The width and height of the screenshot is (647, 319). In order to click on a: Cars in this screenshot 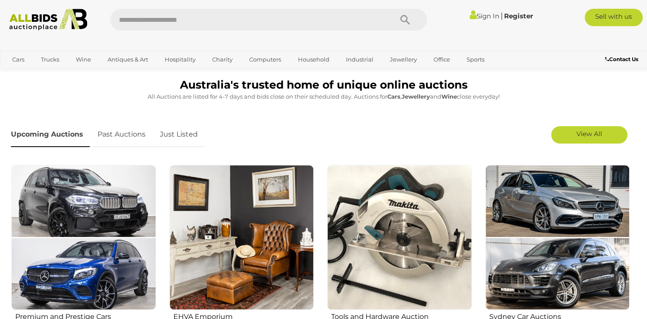, I will do `click(18, 59)`.